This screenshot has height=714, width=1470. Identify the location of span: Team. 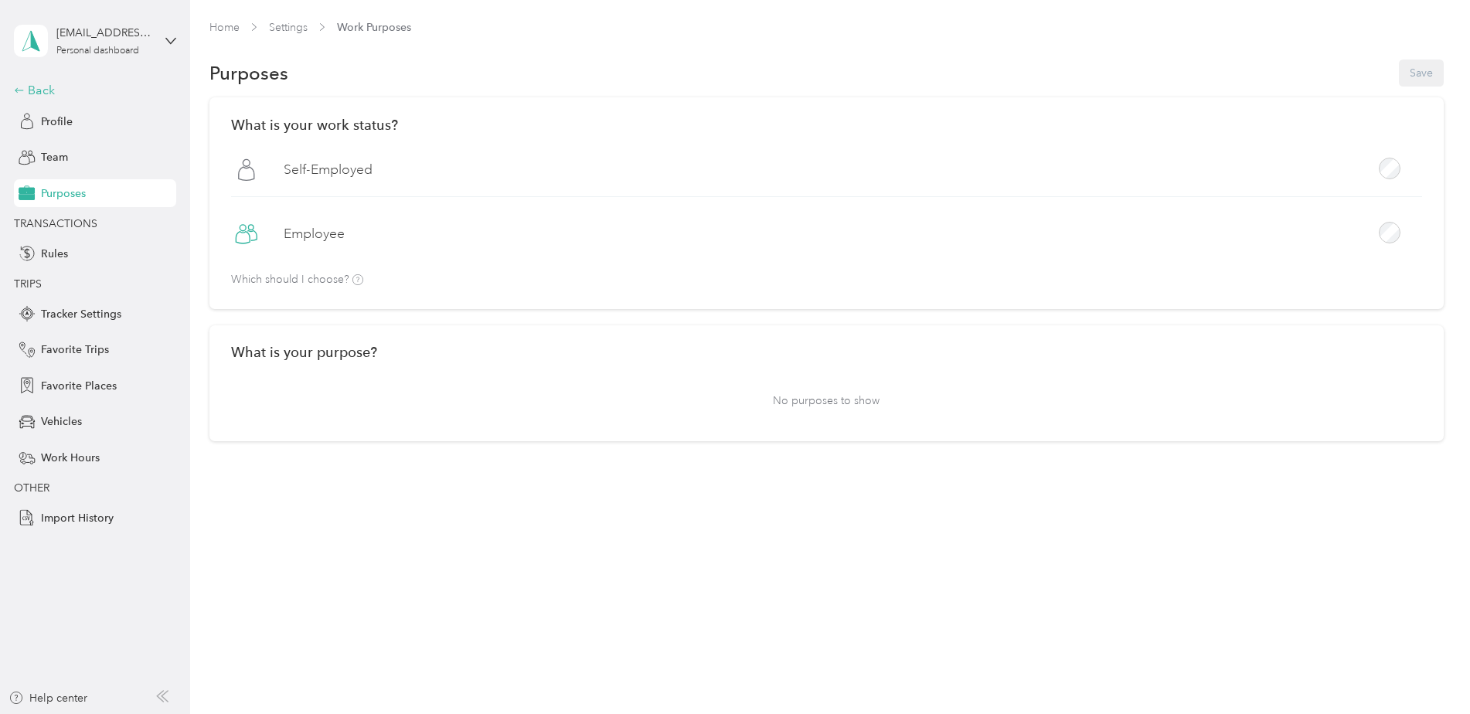
(54, 157).